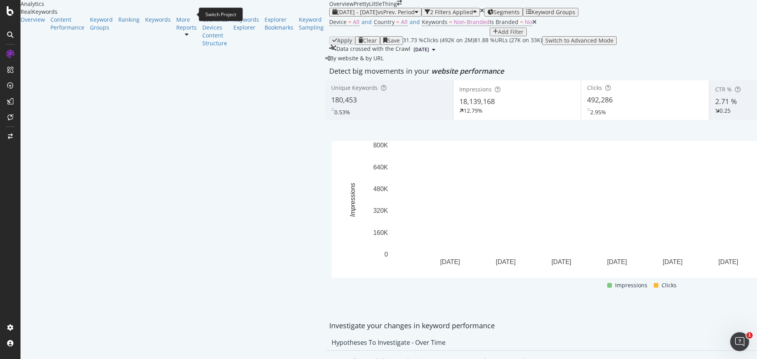 The height and width of the screenshot is (359, 757). What do you see at coordinates (342, 112) in the screenshot?
I see `div: 0.53%` at bounding box center [342, 112].